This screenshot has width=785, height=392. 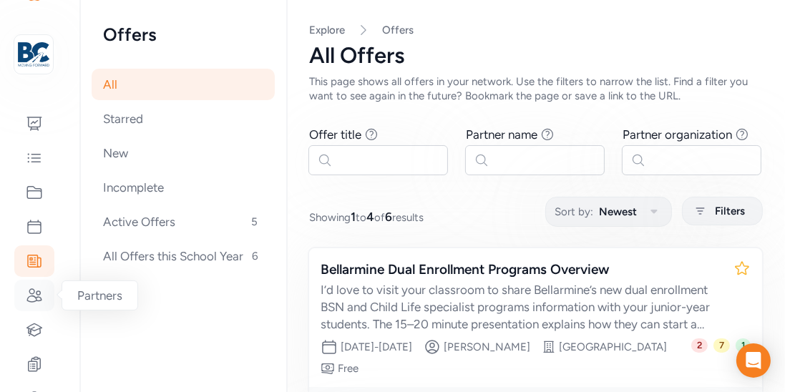 I want to click on div: Partner organization, so click(x=677, y=135).